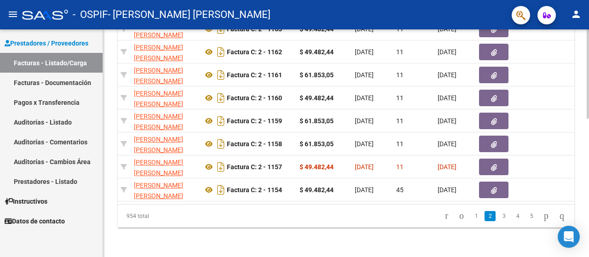  I want to click on mat-icon: menu, so click(13, 14).